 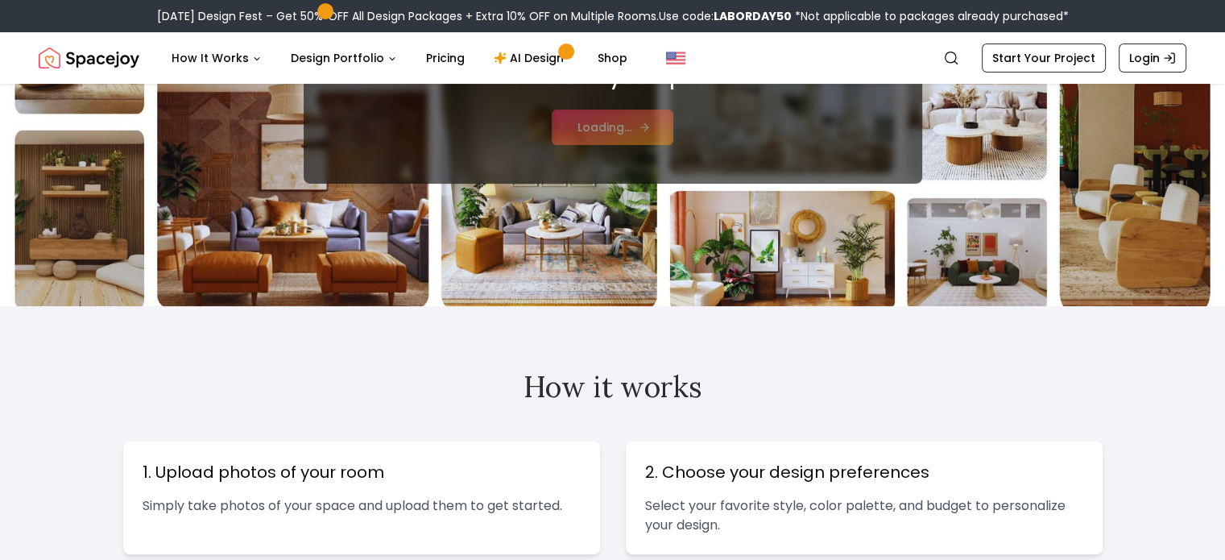 I want to click on nav: Main, so click(x=399, y=58).